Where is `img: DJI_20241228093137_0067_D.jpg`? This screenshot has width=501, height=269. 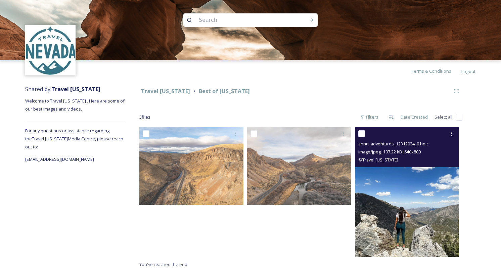 img: DJI_20241228093137_0067_D.jpg is located at coordinates (299, 166).